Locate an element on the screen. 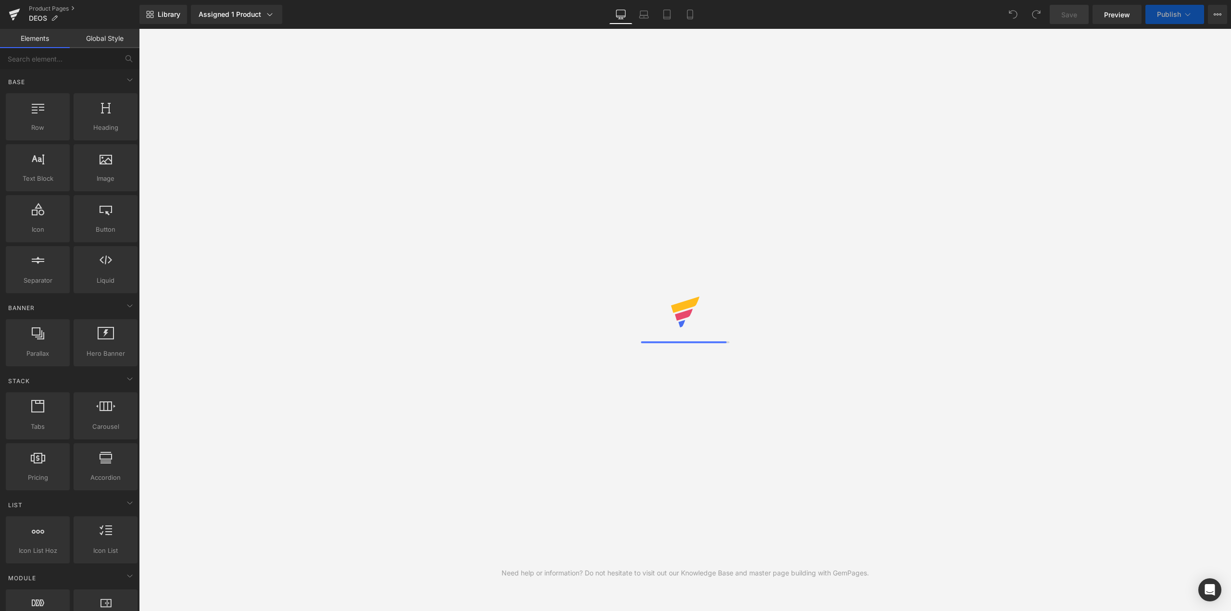 The width and height of the screenshot is (1231, 611). span: Tabs is located at coordinates (37, 426).